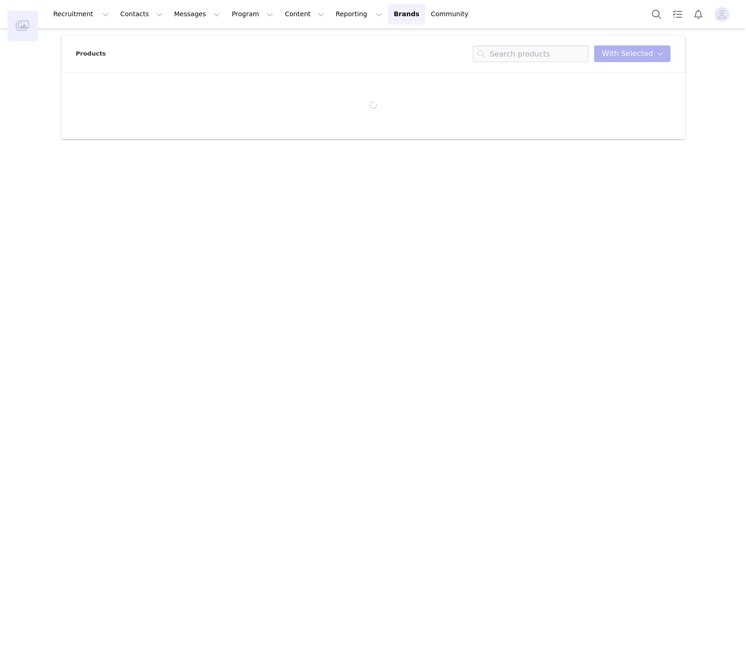 This screenshot has height=663, width=746. What do you see at coordinates (657, 14) in the screenshot?
I see `button: Search` at bounding box center [657, 14].